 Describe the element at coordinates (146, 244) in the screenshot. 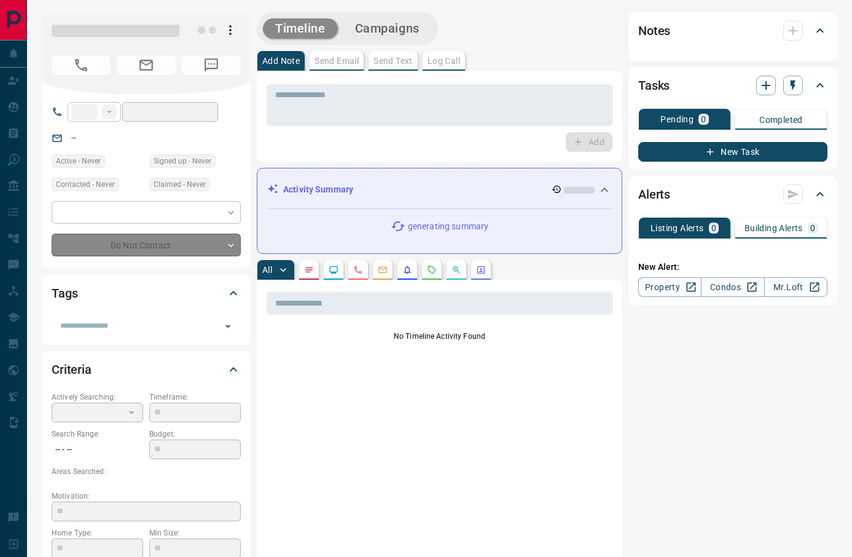

I see `div: Do Not Contact` at that location.